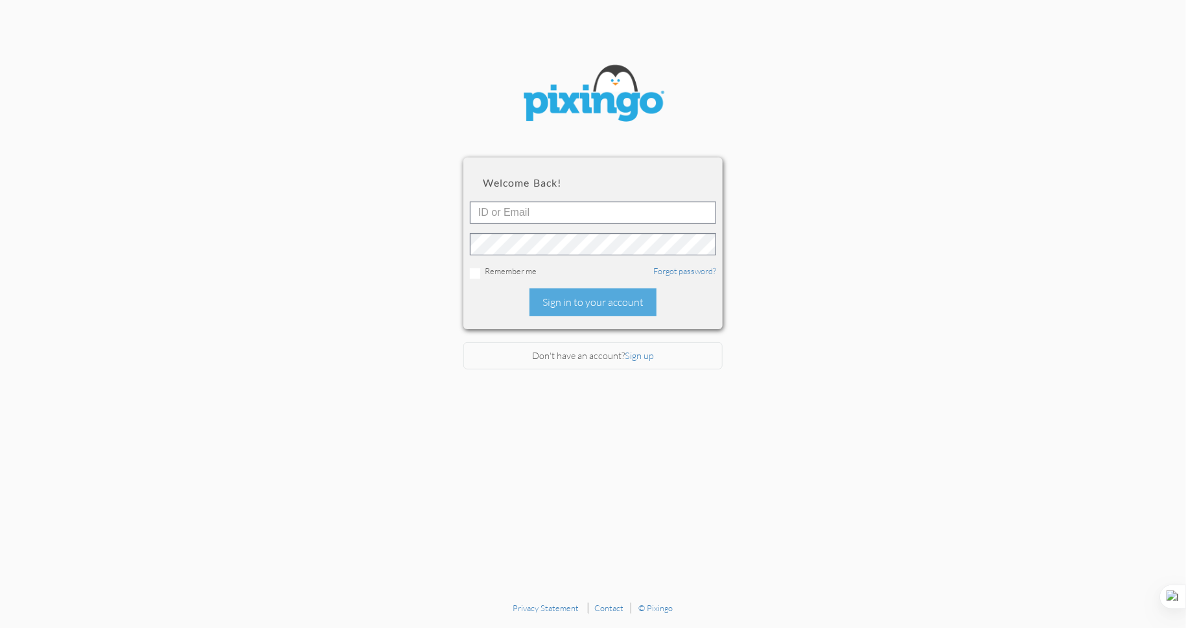 The width and height of the screenshot is (1186, 628). I want to click on h2: Welcome back!, so click(593, 183).